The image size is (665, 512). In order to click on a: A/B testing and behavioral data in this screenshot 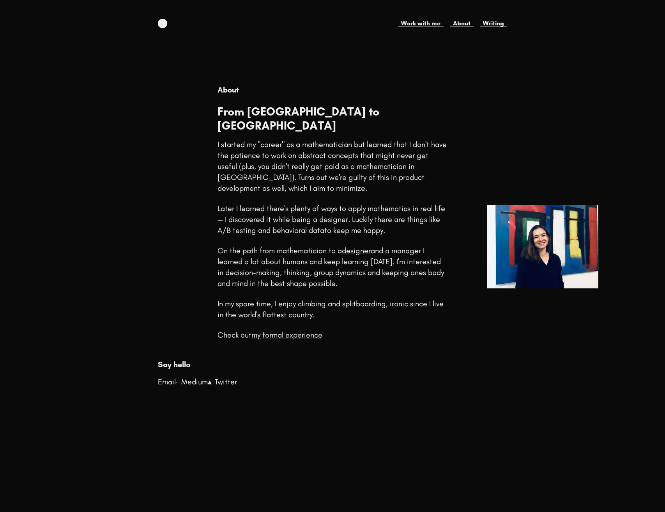, I will do `click(271, 230)`.